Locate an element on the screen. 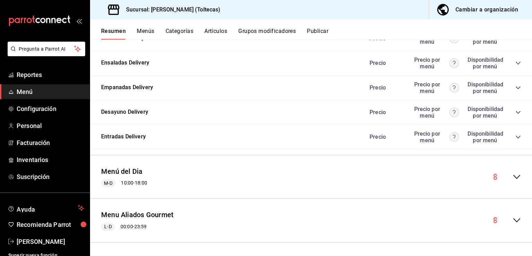  span: M-D is located at coordinates (108, 183).